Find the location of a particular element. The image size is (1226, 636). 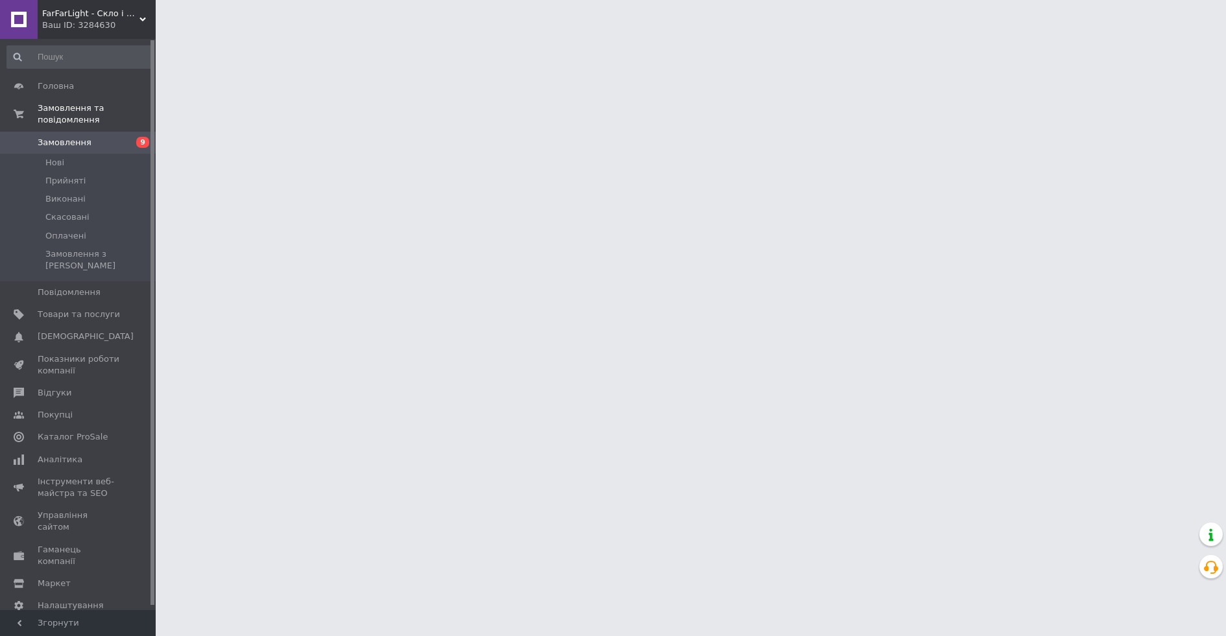

span: Скасовані is located at coordinates (67, 217).